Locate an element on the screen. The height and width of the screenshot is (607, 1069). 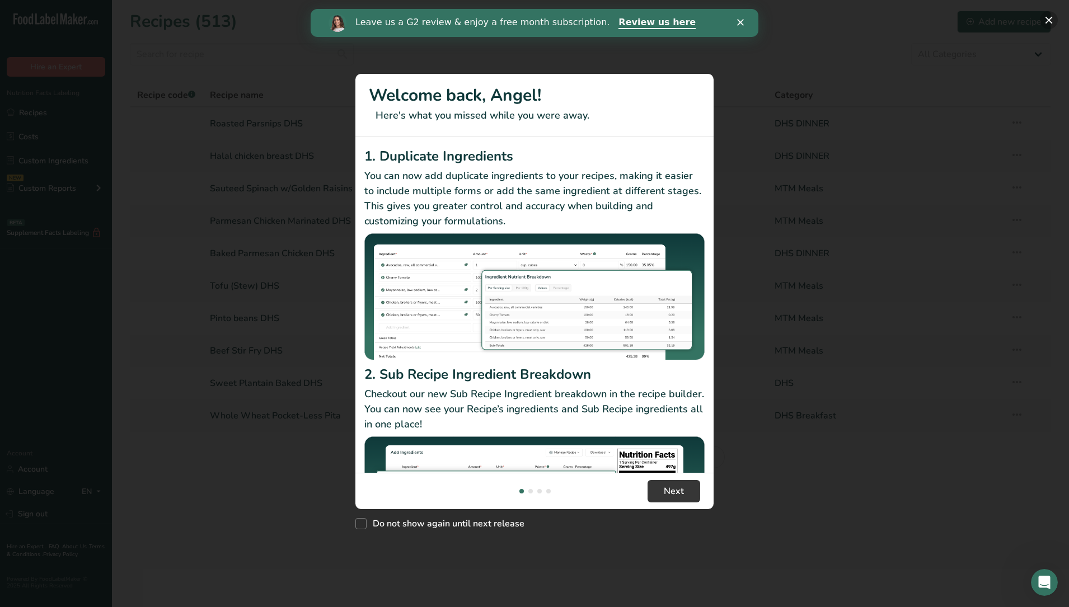
p: You can now add duplicate ingredients to your recipes, making it easier to include multiple forms... is located at coordinates (534, 199).